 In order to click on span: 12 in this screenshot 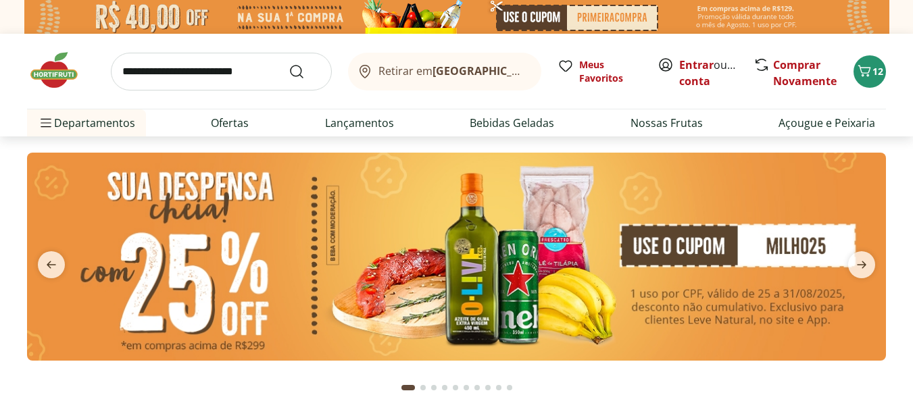, I will do `click(878, 71)`.